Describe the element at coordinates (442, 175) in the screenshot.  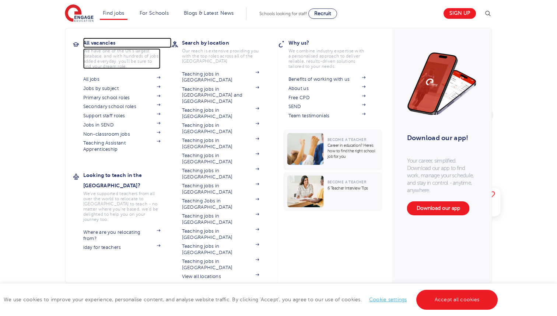
I see `p: Your career, simplified. Download our app to find work, manage your schedule, and stay in control...` at that location.